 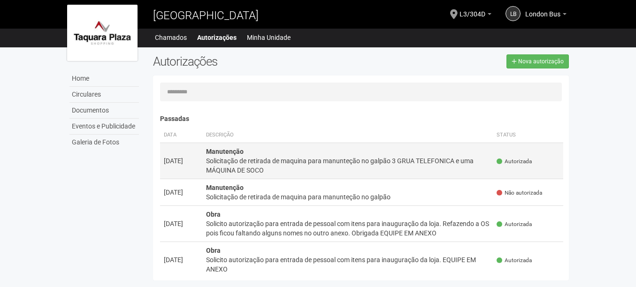 What do you see at coordinates (348, 265) in the screenshot?
I see `div: Solicito autorização para entrada de pessoal com itens para inauguração da loja. EQUIPE EM ANEXO` at bounding box center [348, 265].